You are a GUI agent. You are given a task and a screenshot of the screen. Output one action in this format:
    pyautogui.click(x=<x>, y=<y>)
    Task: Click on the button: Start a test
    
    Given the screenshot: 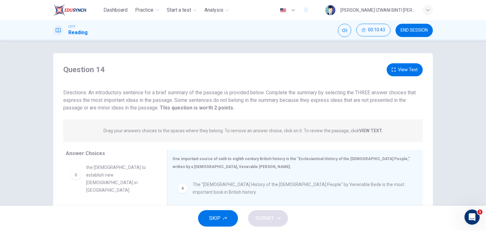 What is the action you would take?
    pyautogui.click(x=182, y=10)
    